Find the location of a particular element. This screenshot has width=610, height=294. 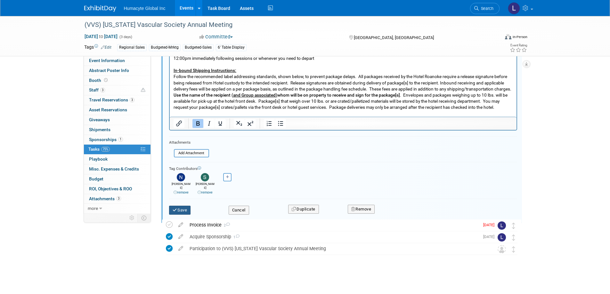

button: Superscript is located at coordinates (250, 124).